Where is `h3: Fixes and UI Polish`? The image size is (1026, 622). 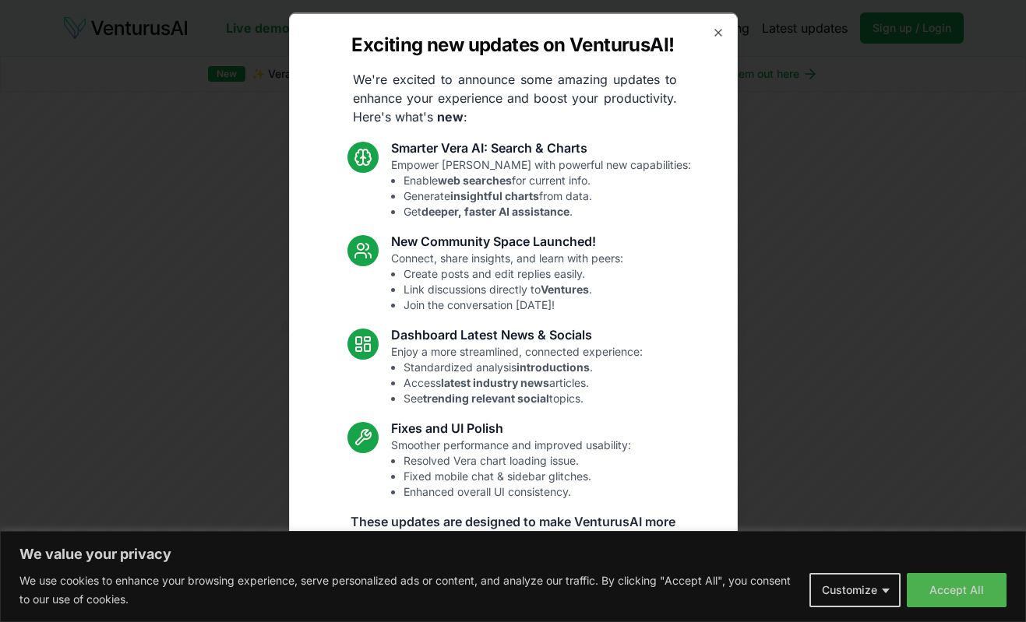
h3: Fixes and UI Polish is located at coordinates (511, 428).